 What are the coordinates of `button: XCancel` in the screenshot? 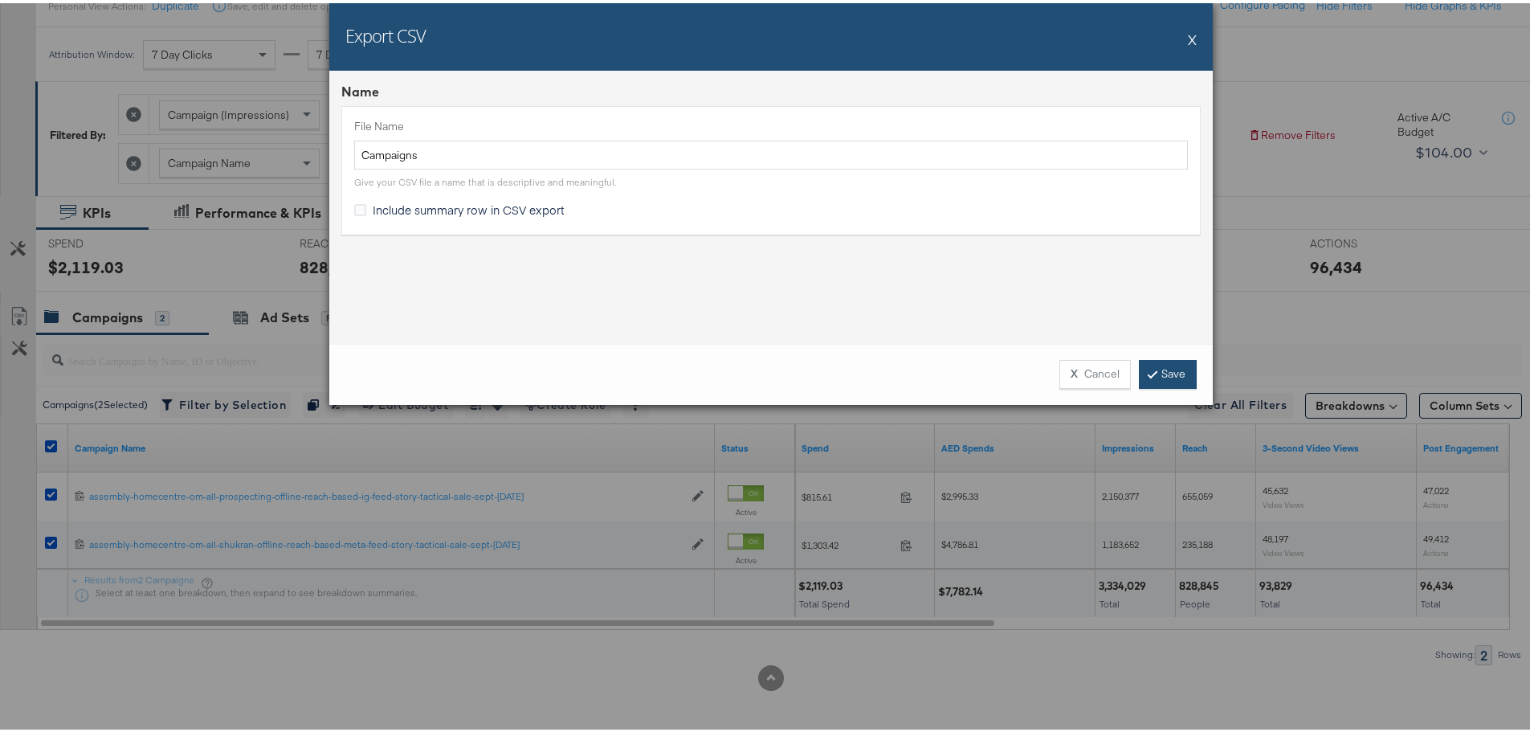 It's located at (1095, 371).